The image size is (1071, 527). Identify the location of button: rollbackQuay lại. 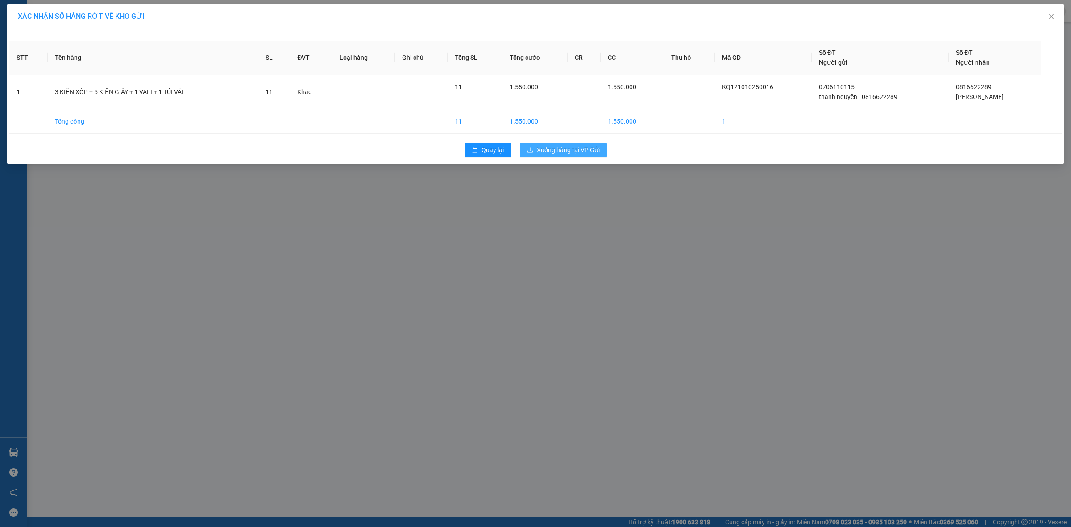
(488, 150).